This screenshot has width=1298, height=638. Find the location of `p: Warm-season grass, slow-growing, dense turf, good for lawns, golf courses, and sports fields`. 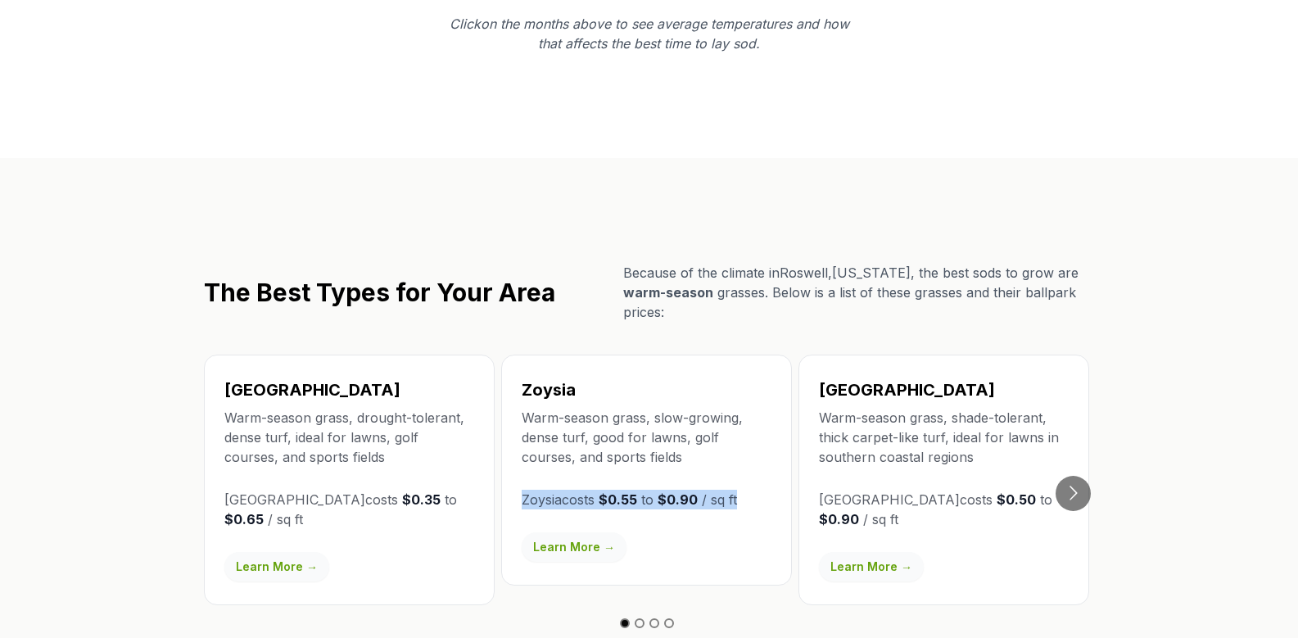

p: Warm-season grass, slow-growing, dense turf, good for lawns, golf courses, and sports fields is located at coordinates (646, 437).